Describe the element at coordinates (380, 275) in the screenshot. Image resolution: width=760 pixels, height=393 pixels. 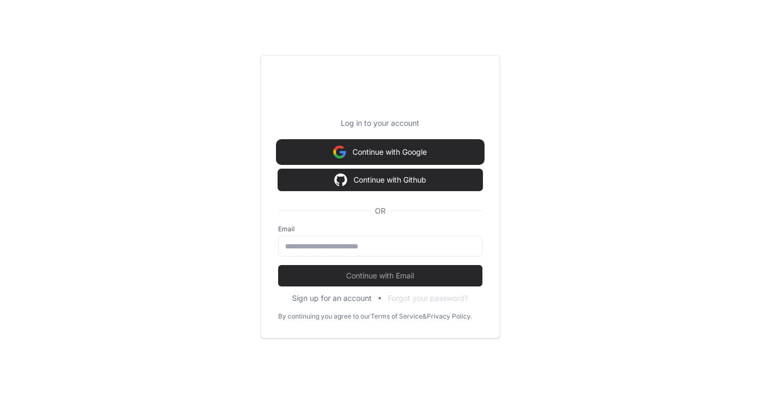
I see `span: Continue with Email` at that location.